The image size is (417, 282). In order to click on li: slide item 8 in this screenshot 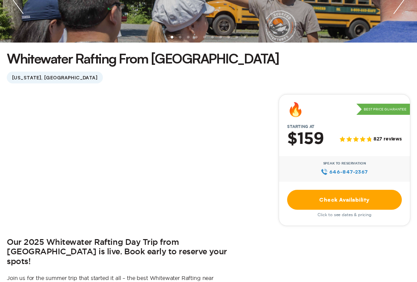, I will do `click(229, 37)`.